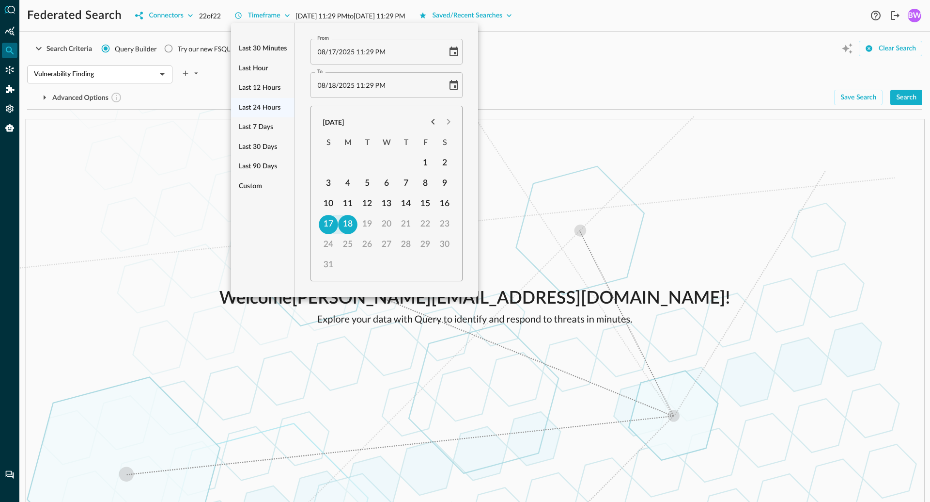 The width and height of the screenshot is (930, 502). I want to click on span: Last hour, so click(253, 68).